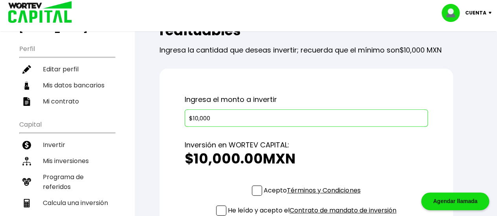  I want to click on li: Programa de referidos, so click(67, 182).